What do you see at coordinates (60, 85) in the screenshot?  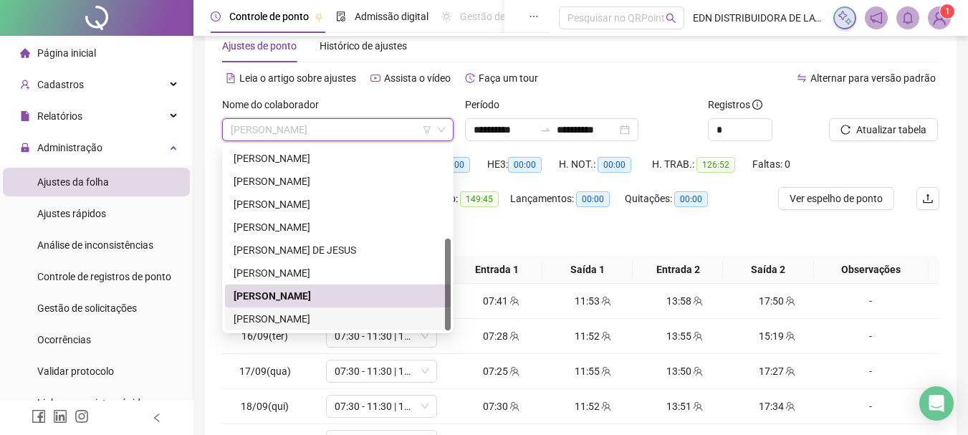 I see `span: Cadastros` at bounding box center [60, 85].